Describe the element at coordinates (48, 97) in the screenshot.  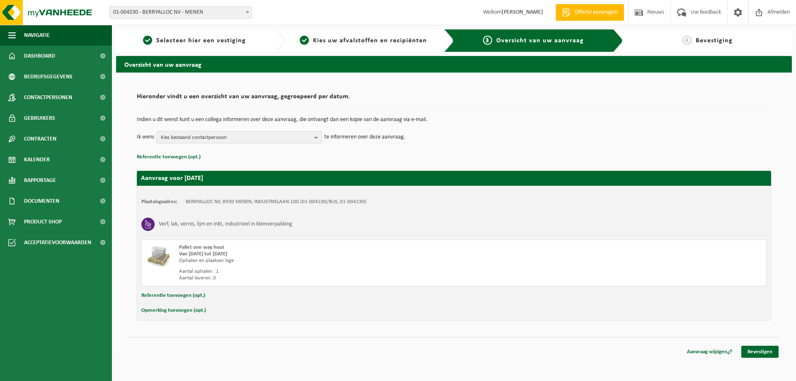
I see `span: Contactpersonen` at that location.